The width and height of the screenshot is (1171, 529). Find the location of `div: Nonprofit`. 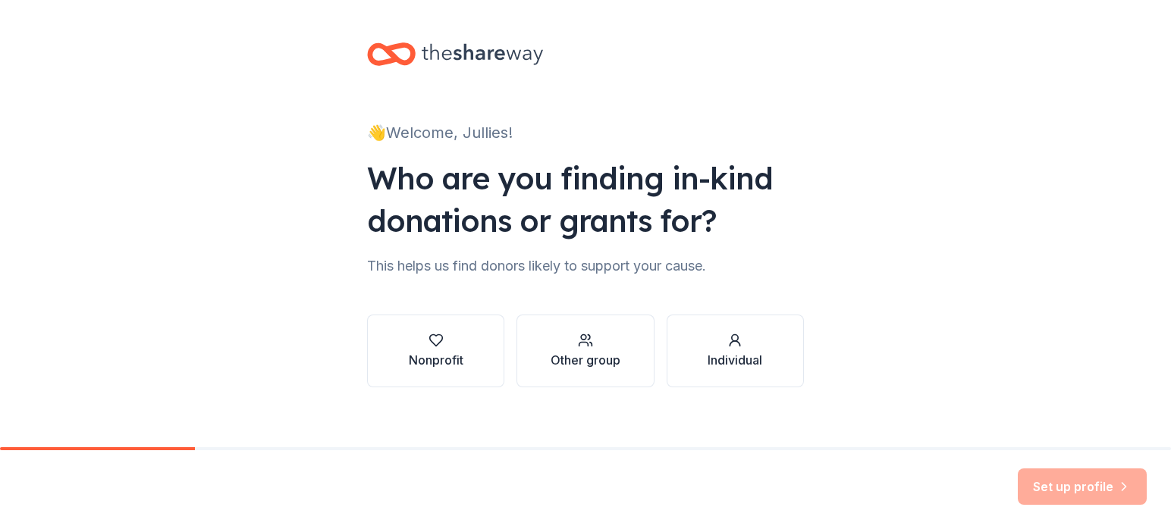

div: Nonprofit is located at coordinates (436, 360).